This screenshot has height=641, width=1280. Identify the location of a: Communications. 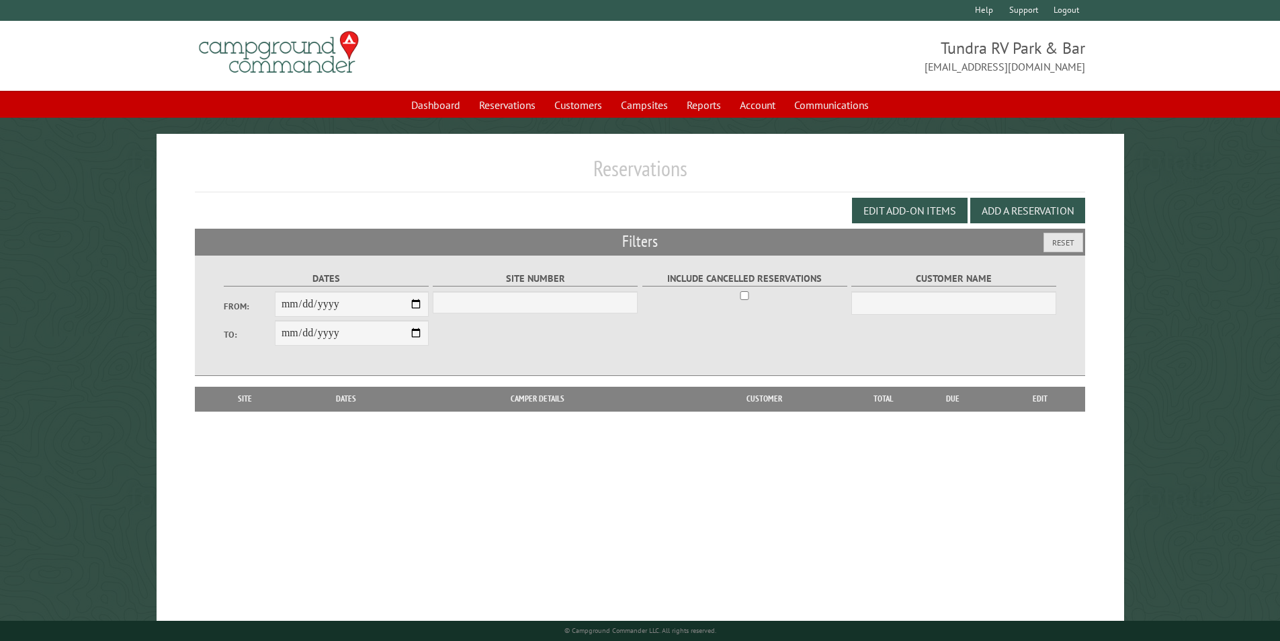
(831, 105).